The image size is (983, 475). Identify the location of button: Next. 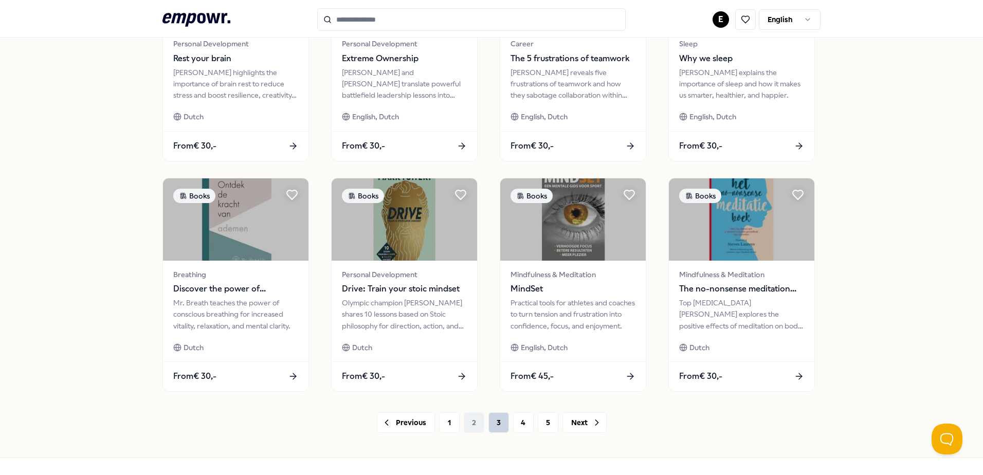
(584, 423).